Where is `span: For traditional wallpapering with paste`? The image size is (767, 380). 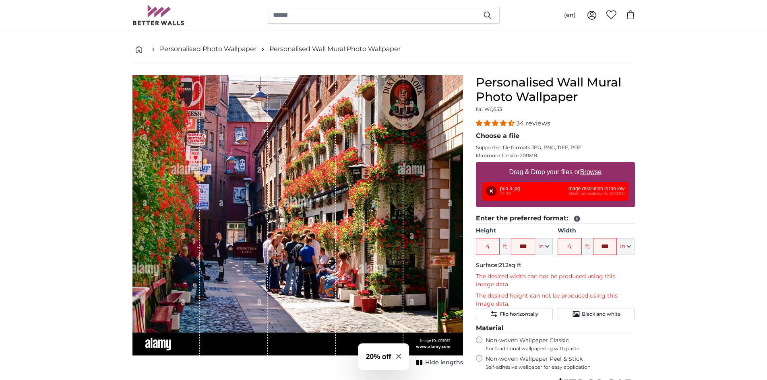 span: For traditional wallpapering with paste is located at coordinates (560, 349).